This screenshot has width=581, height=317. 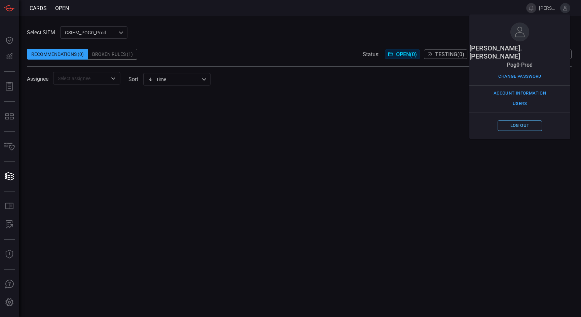 What do you see at coordinates (9, 86) in the screenshot?
I see `button: Reports` at bounding box center [9, 86].